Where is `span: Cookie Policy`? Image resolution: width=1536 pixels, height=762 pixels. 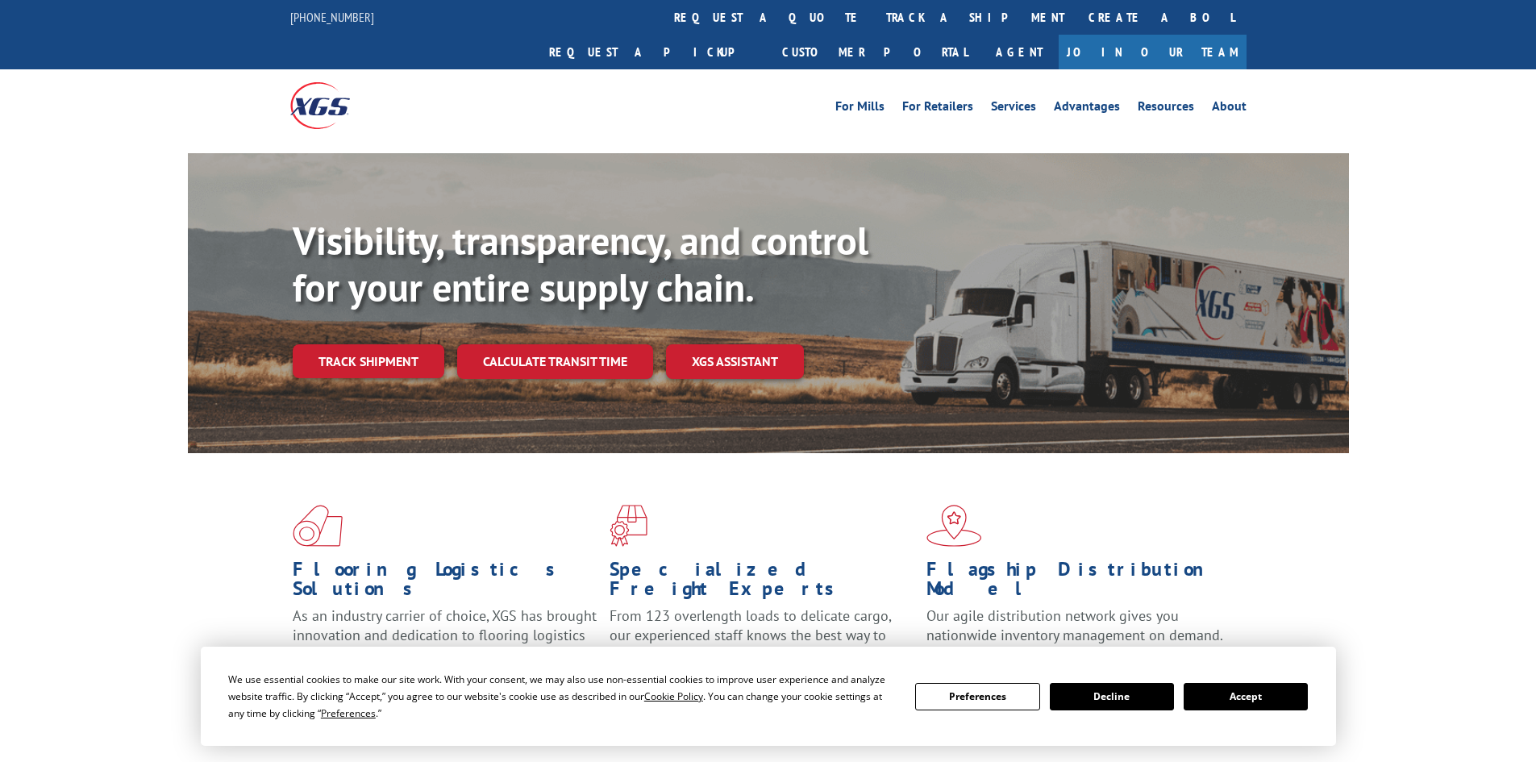 span: Cookie Policy is located at coordinates (673, 696).